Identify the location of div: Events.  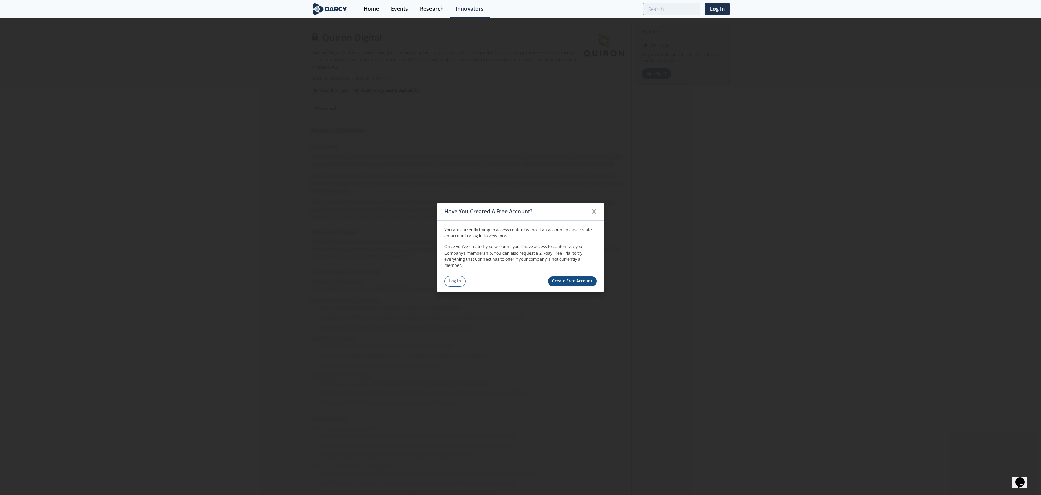
(399, 9).